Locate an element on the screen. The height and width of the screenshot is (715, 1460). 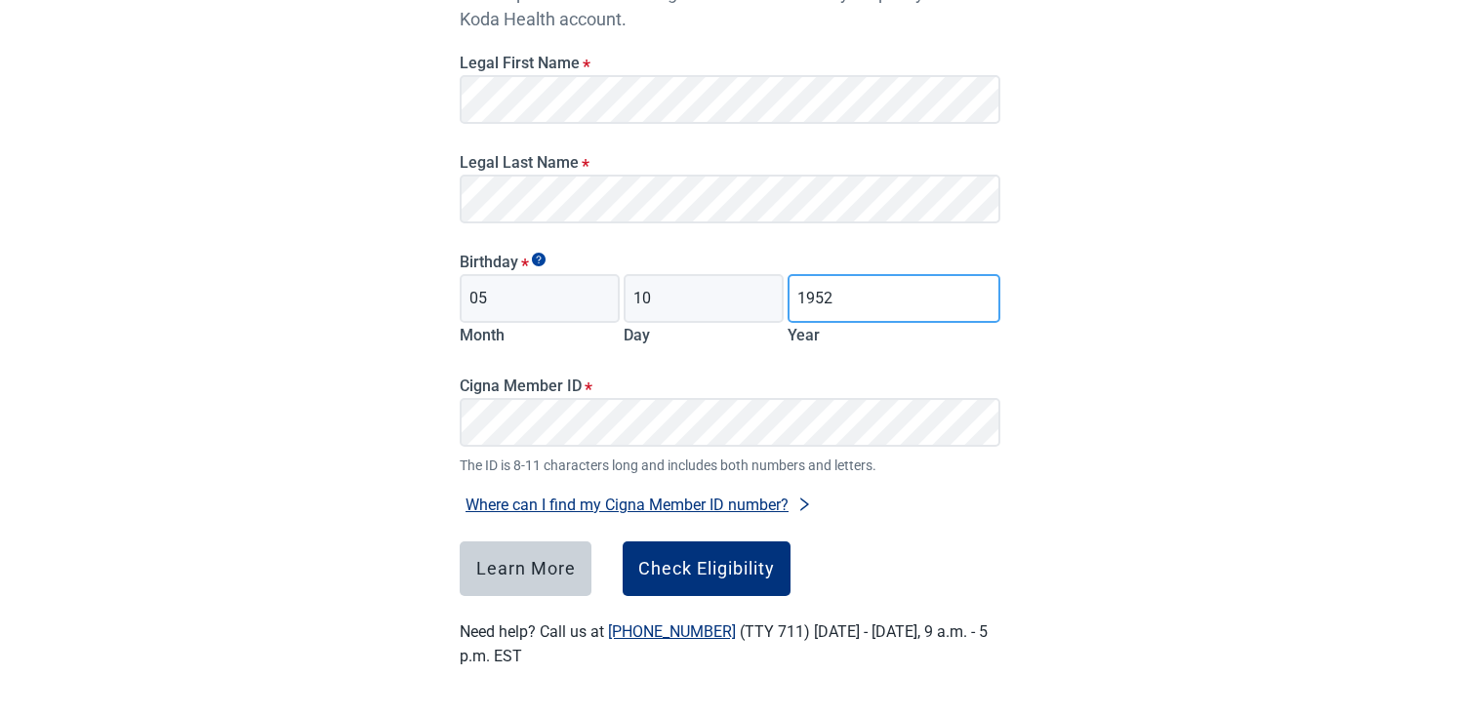
button: Where can I find my Cigna Member ID number? is located at coordinates (638, 505).